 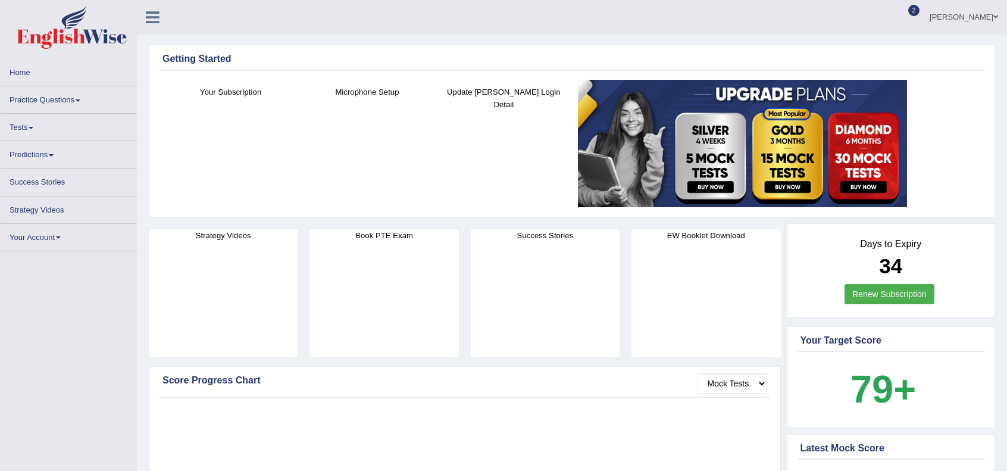 What do you see at coordinates (545, 235) in the screenshot?
I see `h4: Success Stories` at bounding box center [545, 235].